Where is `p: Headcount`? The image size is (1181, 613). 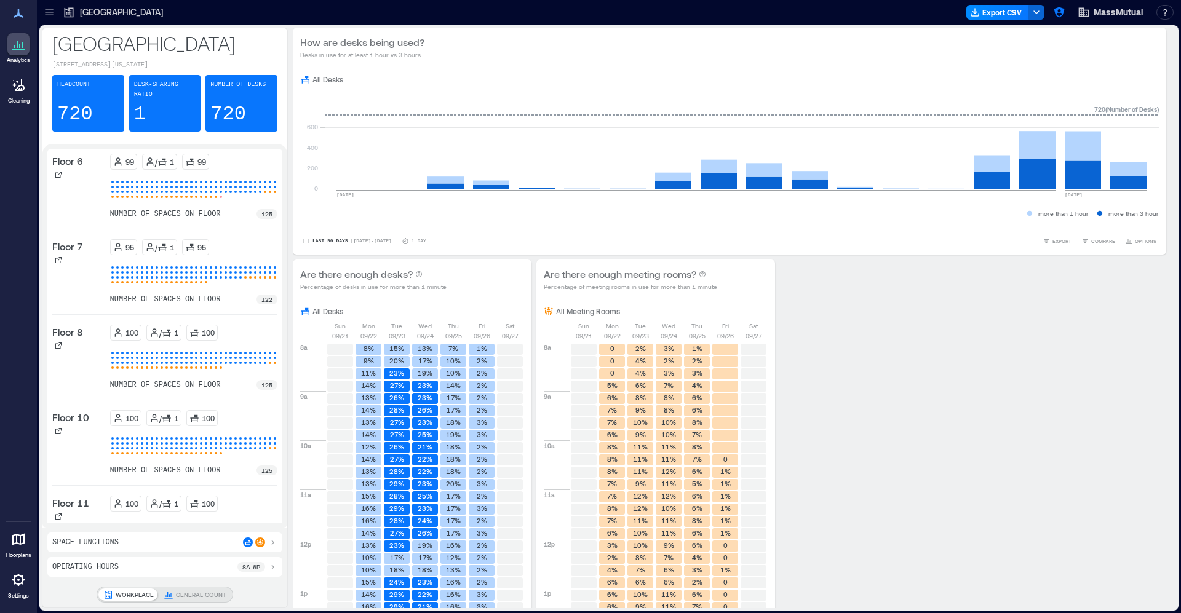
p: Headcount is located at coordinates (74, 85).